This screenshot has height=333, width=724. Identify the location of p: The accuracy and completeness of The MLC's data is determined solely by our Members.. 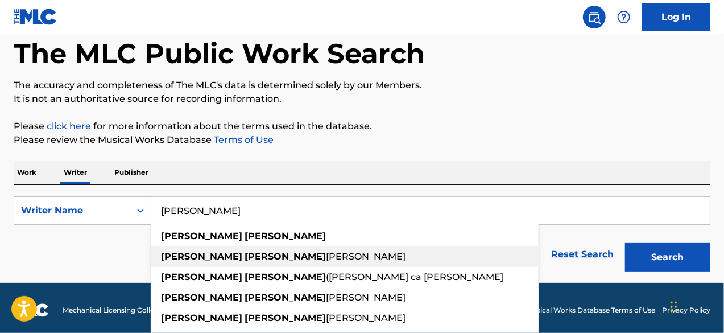
(362, 85).